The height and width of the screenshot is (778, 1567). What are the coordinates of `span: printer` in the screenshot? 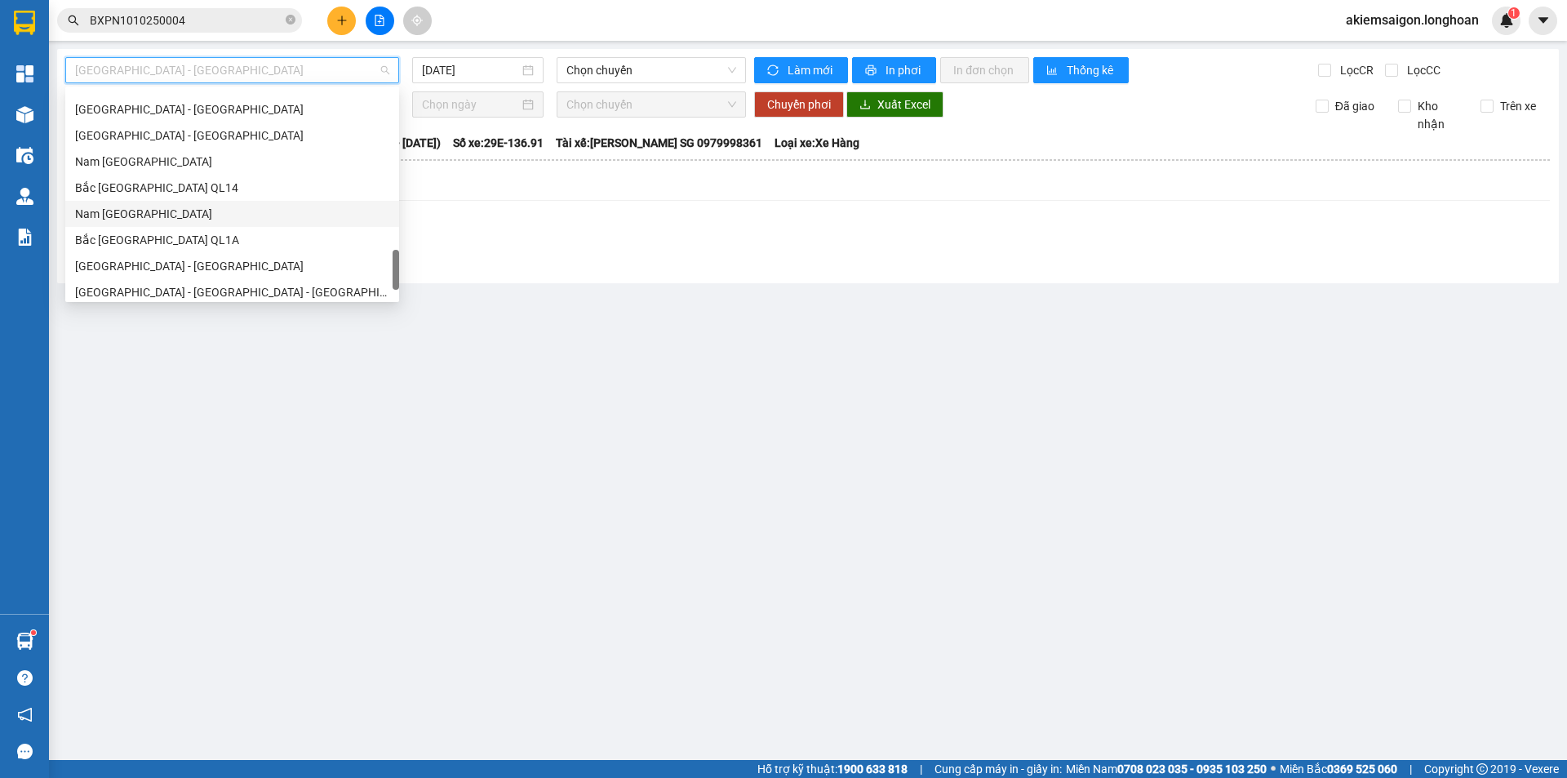 It's located at (871, 71).